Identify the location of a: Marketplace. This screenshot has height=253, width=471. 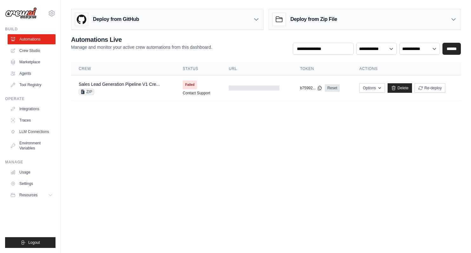
(31, 62).